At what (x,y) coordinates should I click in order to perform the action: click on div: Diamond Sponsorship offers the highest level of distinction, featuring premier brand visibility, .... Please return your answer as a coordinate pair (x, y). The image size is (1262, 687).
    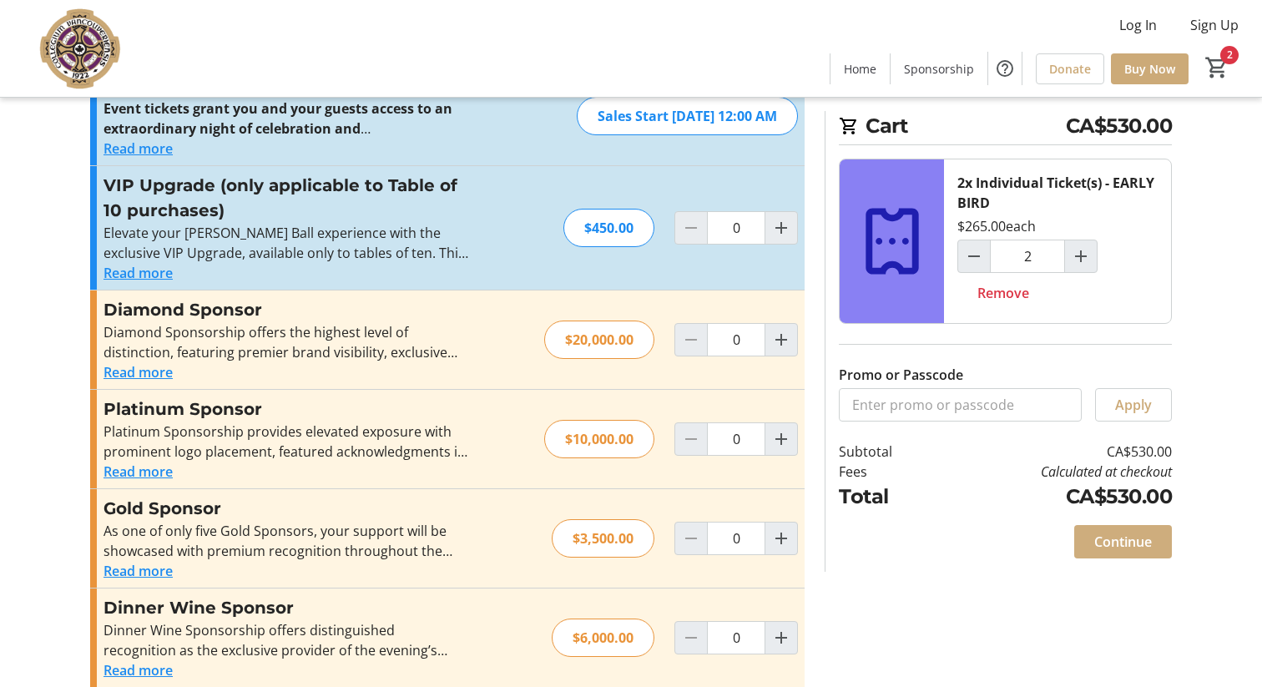
    Looking at the image, I should click on (285, 342).